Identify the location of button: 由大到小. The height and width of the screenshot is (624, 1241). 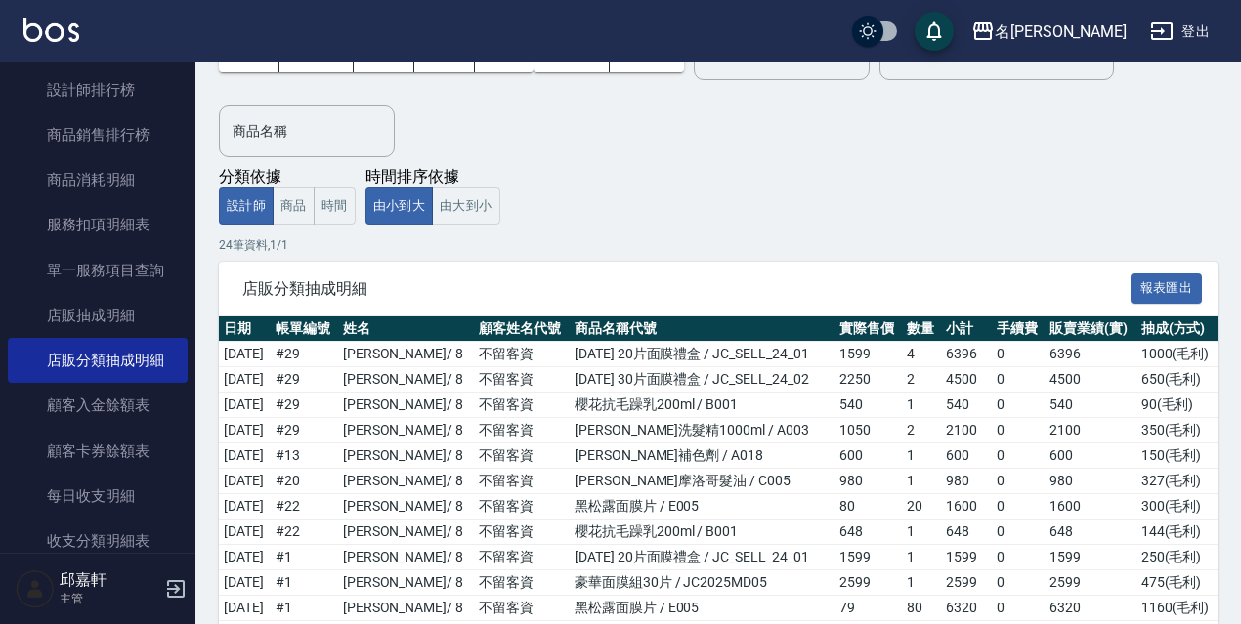
(466, 206).